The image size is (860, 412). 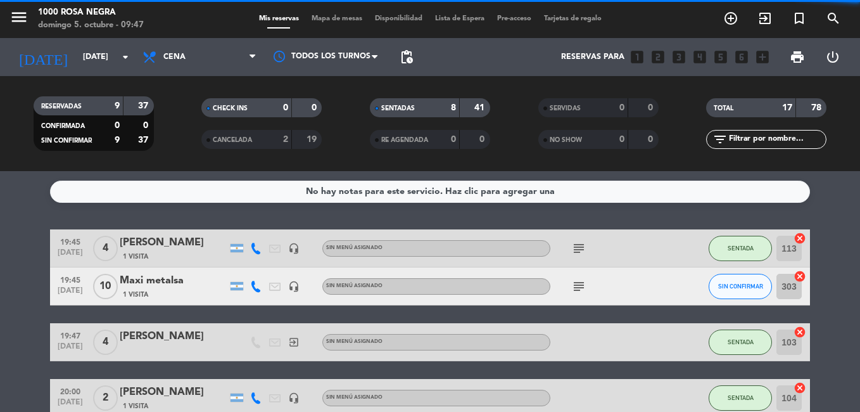 I want to click on span: RE AGENDADA, so click(x=405, y=140).